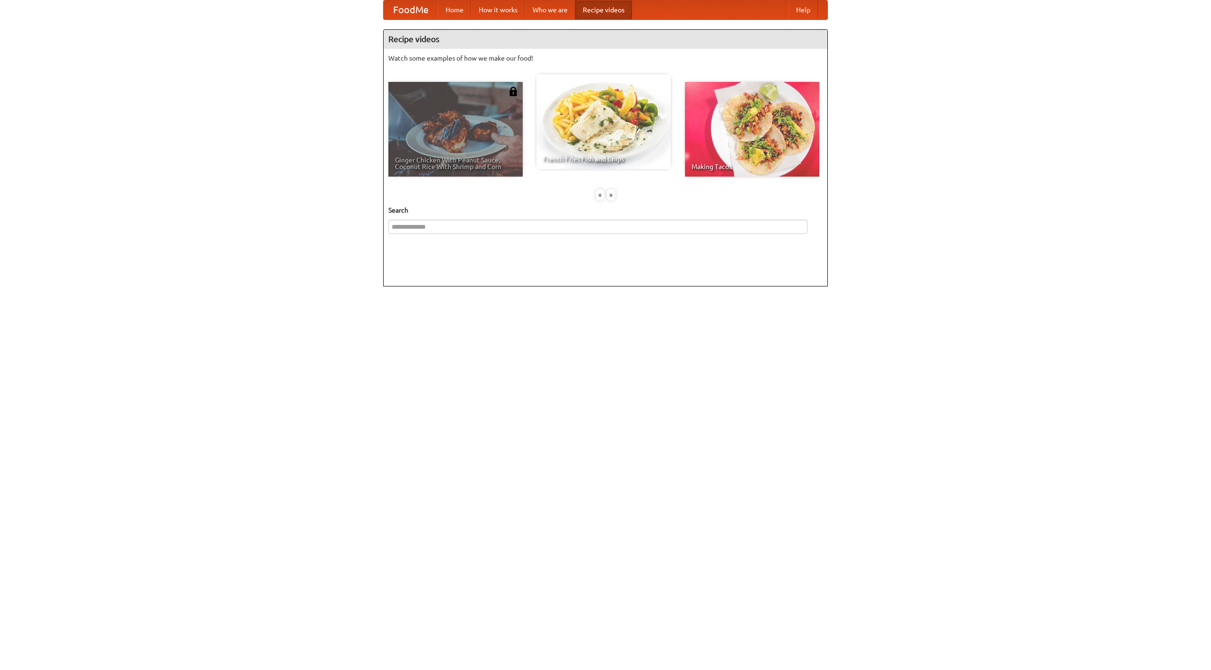  I want to click on a: Recipe videos, so click(604, 10).